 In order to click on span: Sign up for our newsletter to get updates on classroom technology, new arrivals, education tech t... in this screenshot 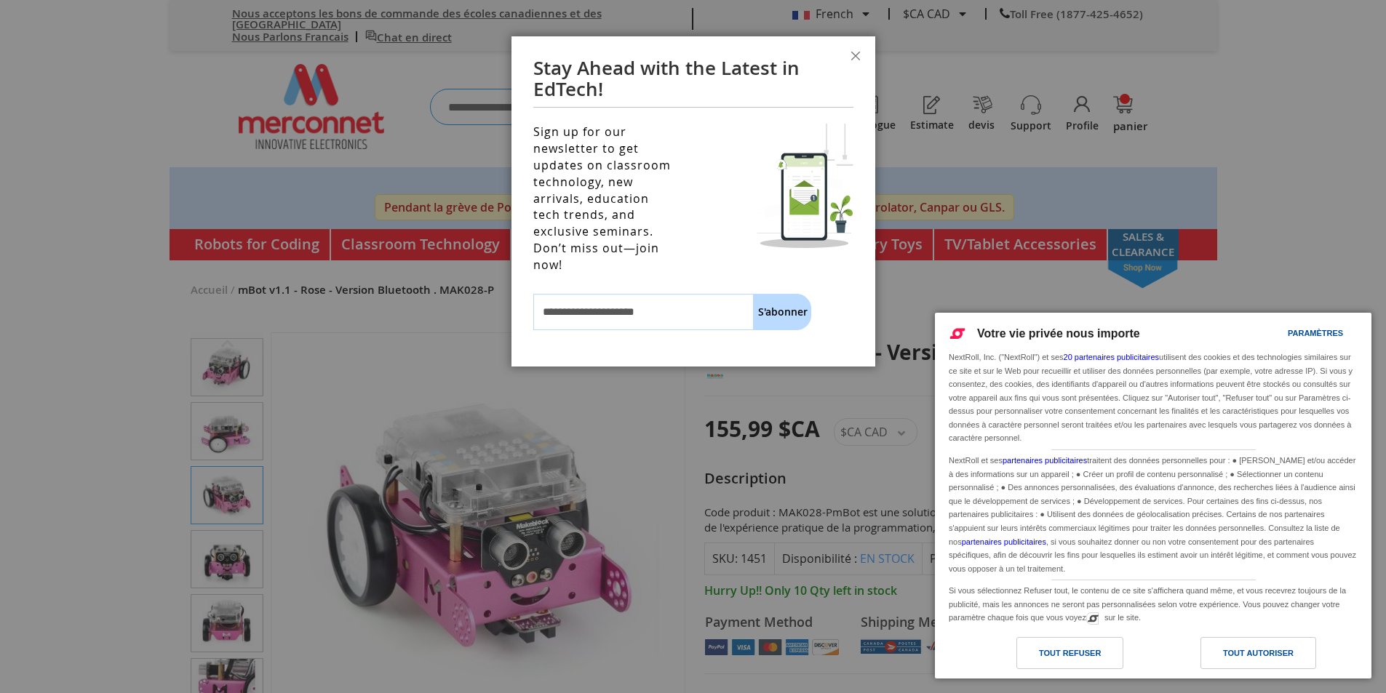, I will do `click(605, 206)`.